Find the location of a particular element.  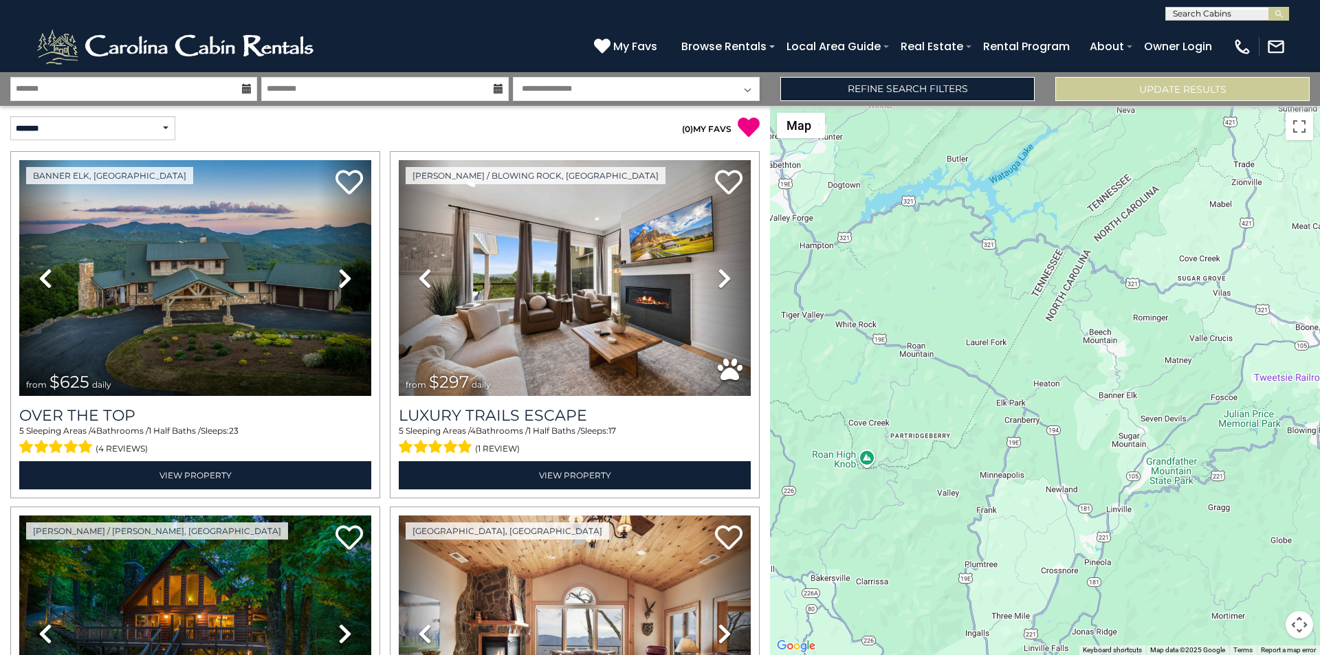

a: Owner Login is located at coordinates (1177, 46).